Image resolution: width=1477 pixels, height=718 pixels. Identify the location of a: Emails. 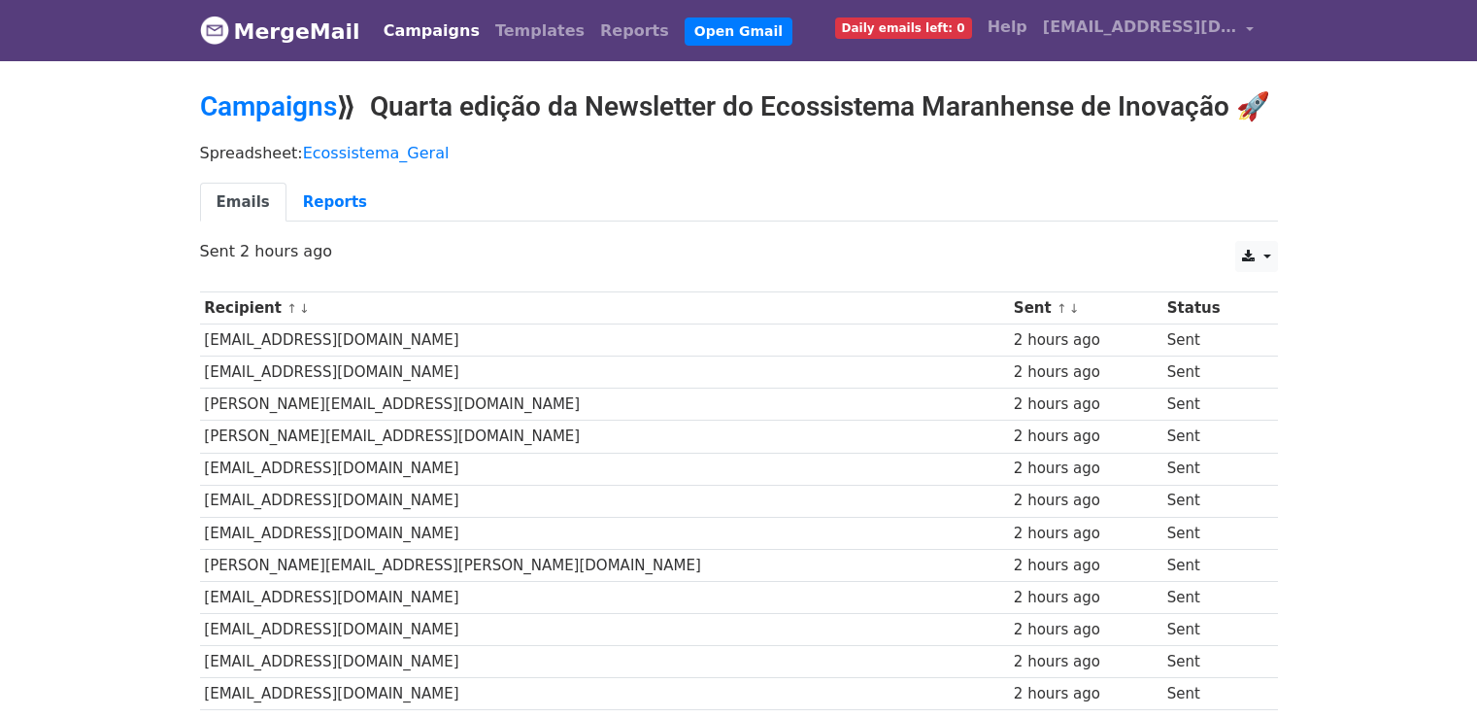
(243, 202).